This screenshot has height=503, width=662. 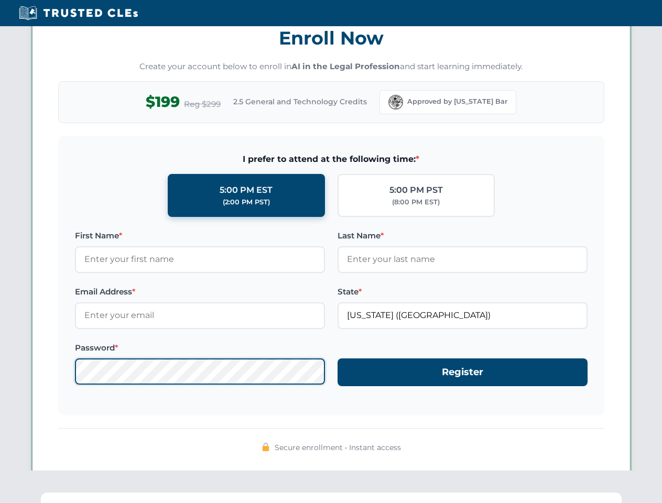 I want to click on input: Enter your last name, so click(x=462, y=260).